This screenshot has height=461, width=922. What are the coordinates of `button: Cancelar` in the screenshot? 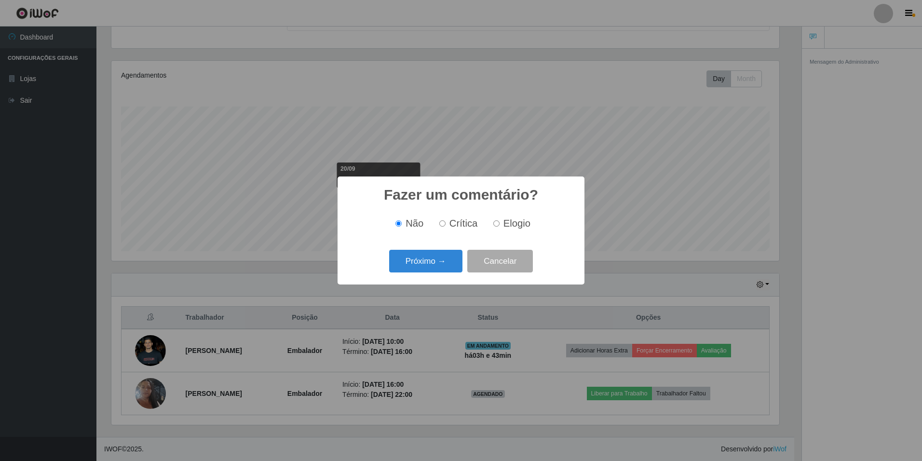 It's located at (500, 261).